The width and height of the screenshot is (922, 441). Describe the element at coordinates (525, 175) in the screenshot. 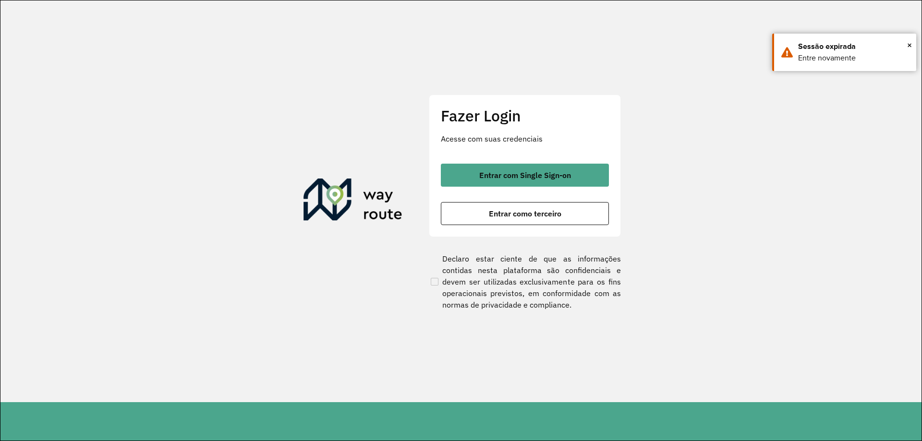

I see `span: Entrar com Single Sign-on` at that location.